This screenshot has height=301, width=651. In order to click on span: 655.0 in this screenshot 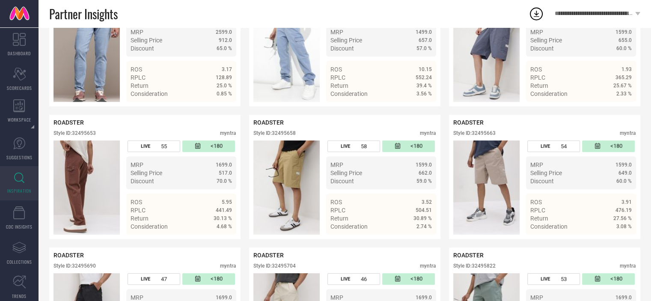, I will do `click(625, 40)`.